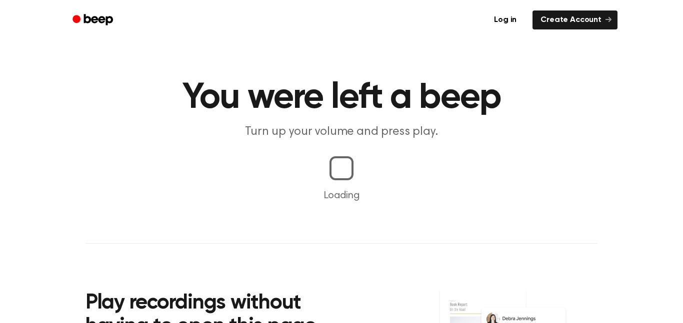 This screenshot has height=323, width=683. Describe the element at coordinates (505, 20) in the screenshot. I see `a: Log in` at that location.